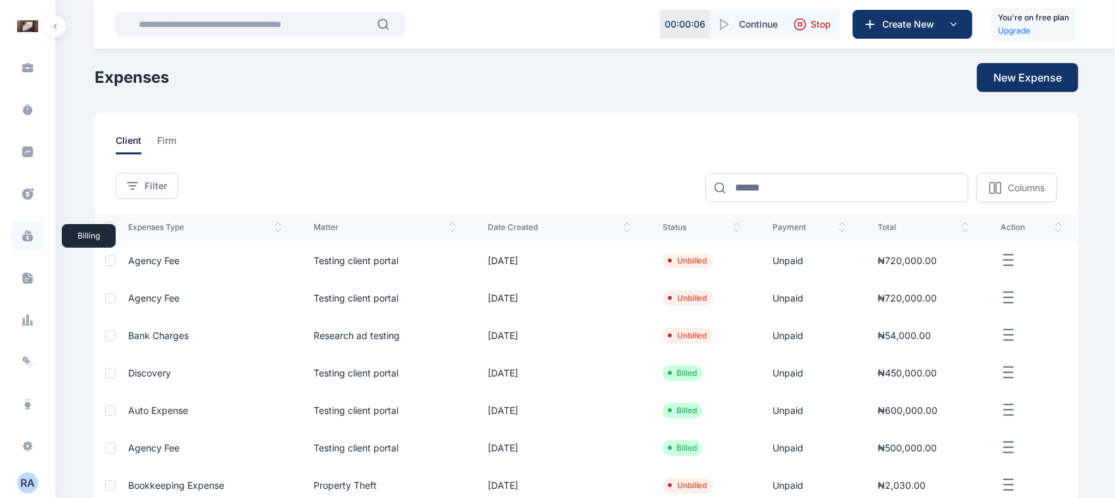  What do you see at coordinates (158, 335) in the screenshot?
I see `span: Bank Charges` at bounding box center [158, 335].